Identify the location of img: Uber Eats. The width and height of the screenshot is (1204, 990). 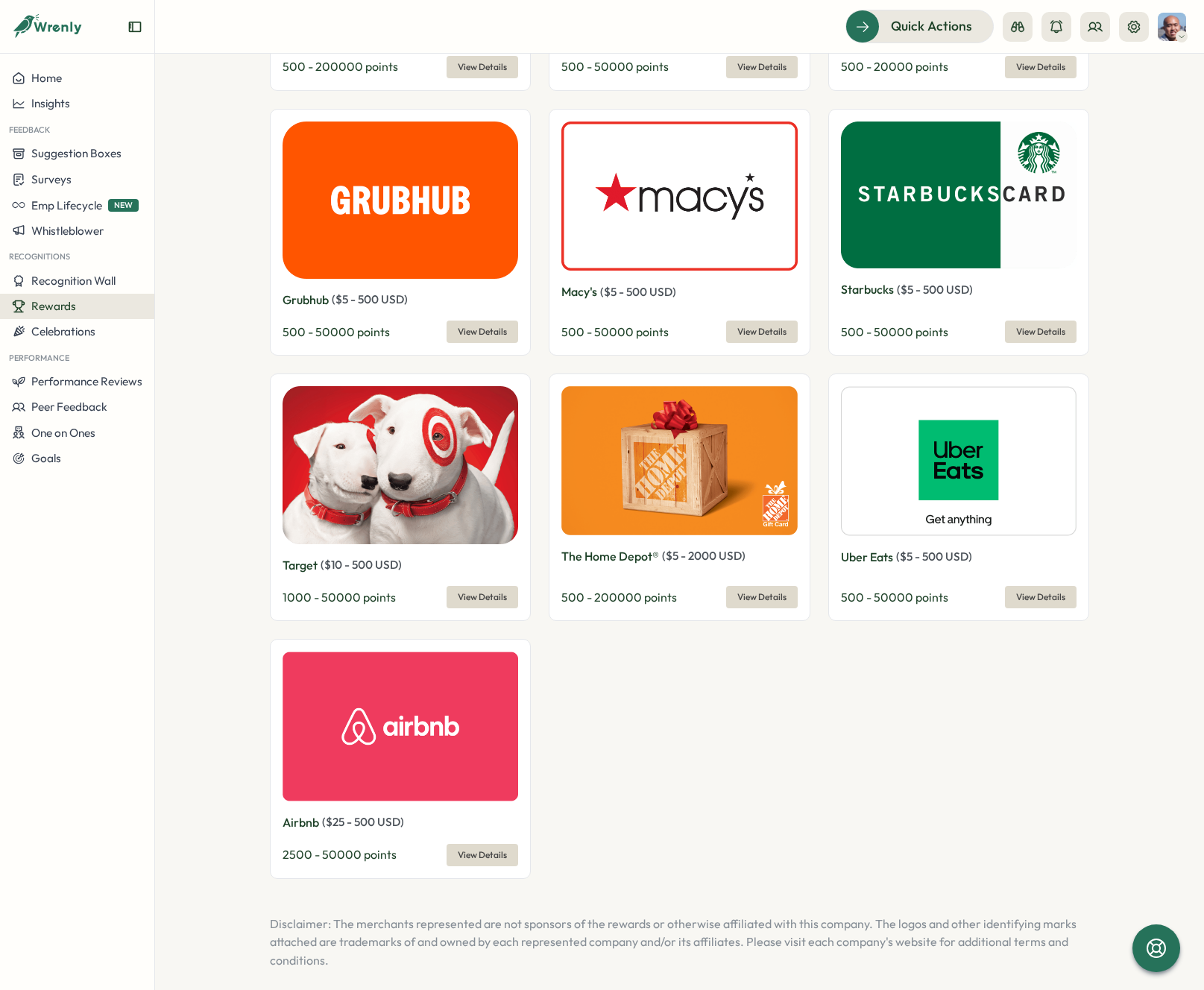
(959, 461).